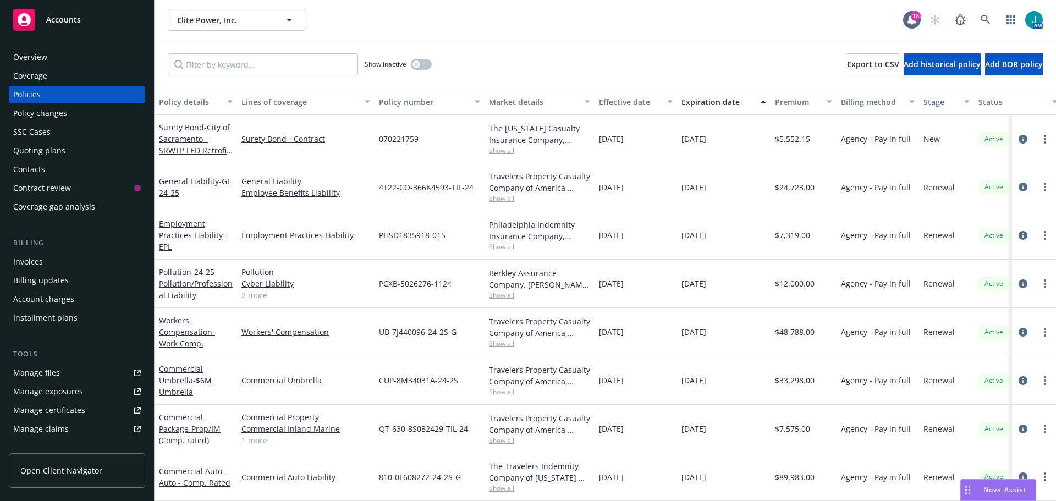 The height and width of the screenshot is (501, 1056). I want to click on a: Contract review, so click(77, 188).